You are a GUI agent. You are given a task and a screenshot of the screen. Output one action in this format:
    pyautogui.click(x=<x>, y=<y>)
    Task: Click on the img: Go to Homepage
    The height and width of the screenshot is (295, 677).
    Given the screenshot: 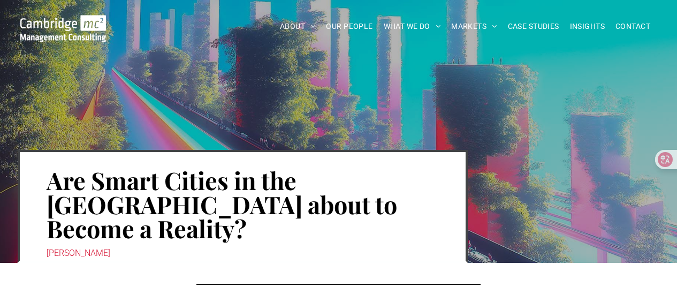 What is the action you would take?
    pyautogui.click(x=63, y=28)
    